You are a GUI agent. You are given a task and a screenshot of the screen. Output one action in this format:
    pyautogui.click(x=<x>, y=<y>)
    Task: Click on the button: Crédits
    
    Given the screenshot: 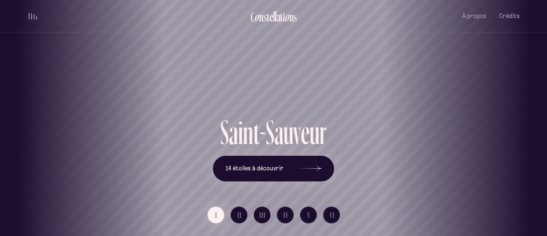 What is the action you would take?
    pyautogui.click(x=509, y=16)
    